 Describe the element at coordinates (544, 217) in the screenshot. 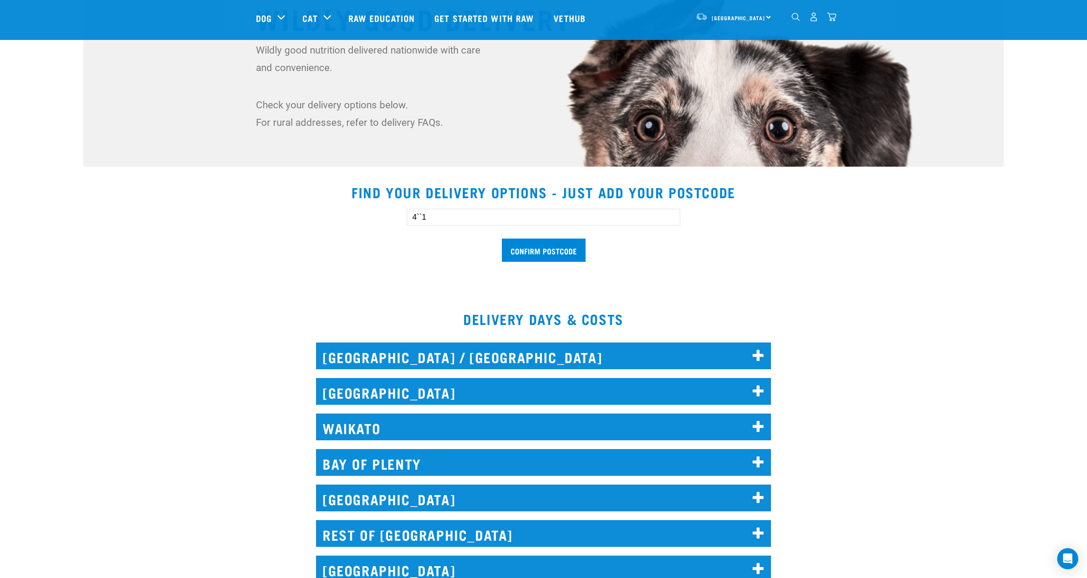

I see `input: Enter your postcode here...` at that location.